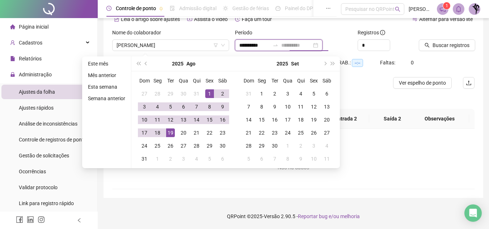 This screenshot has width=489, height=229. Describe the element at coordinates (222, 146) in the screenshot. I see `td: 2025-08-30` at that location.